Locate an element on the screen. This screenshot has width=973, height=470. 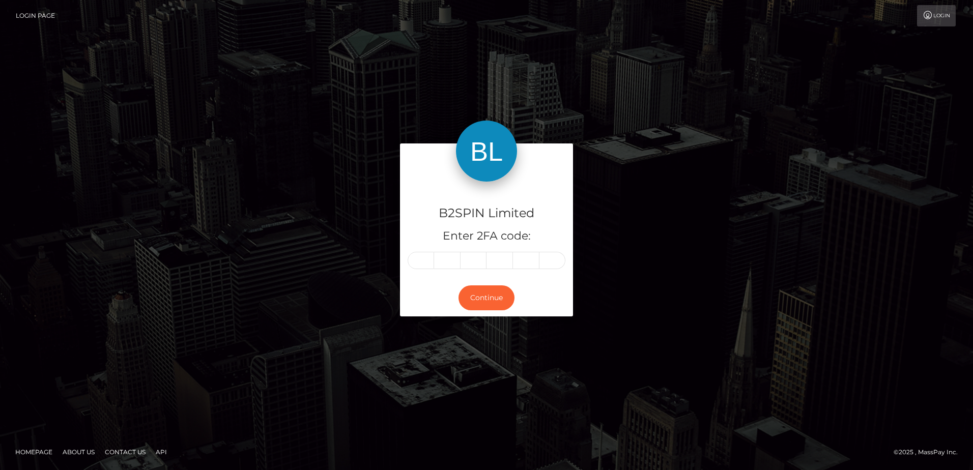
img: B2SPIN Limited is located at coordinates (486, 151).